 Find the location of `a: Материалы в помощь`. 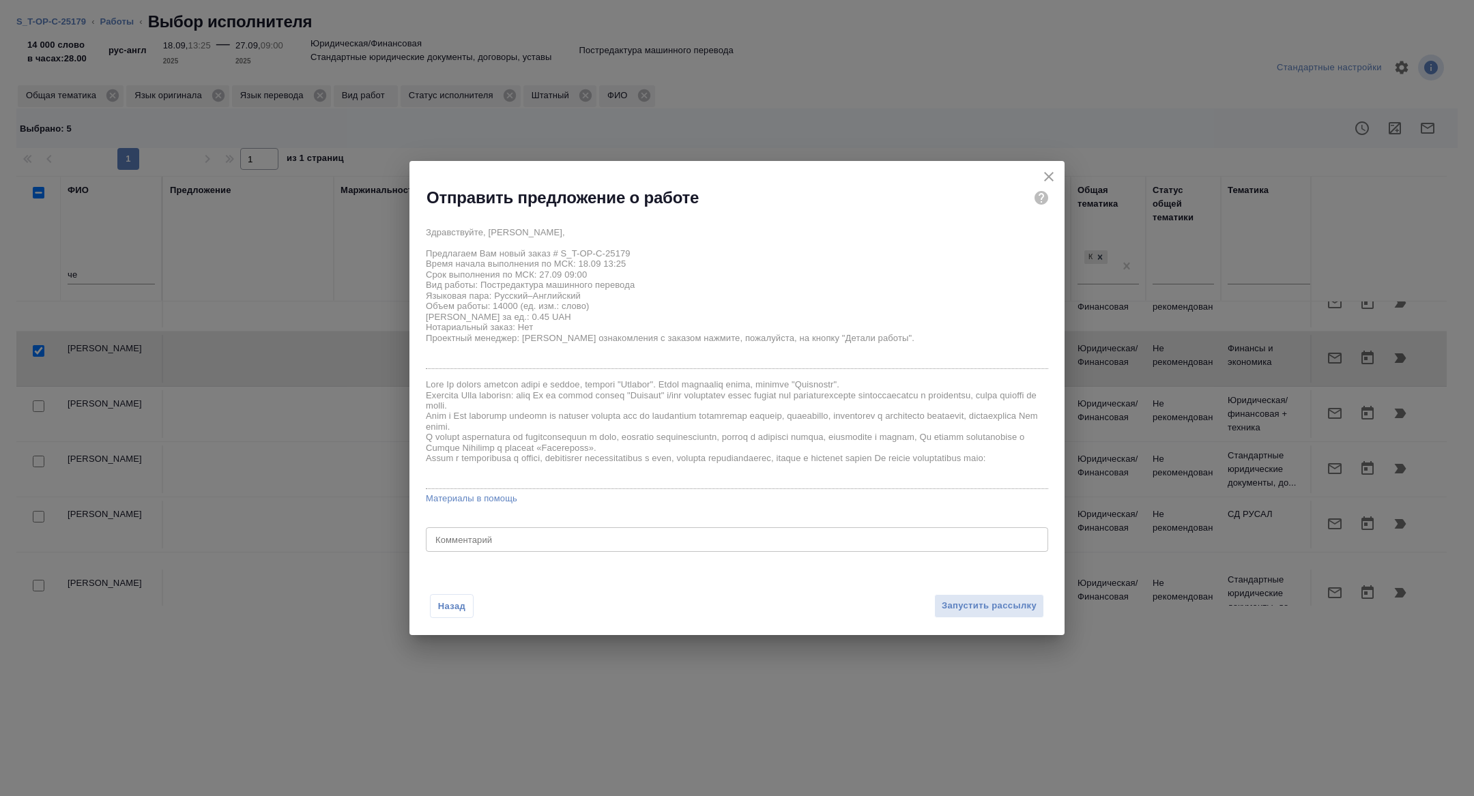

a: Материалы в помощь is located at coordinates (737, 499).